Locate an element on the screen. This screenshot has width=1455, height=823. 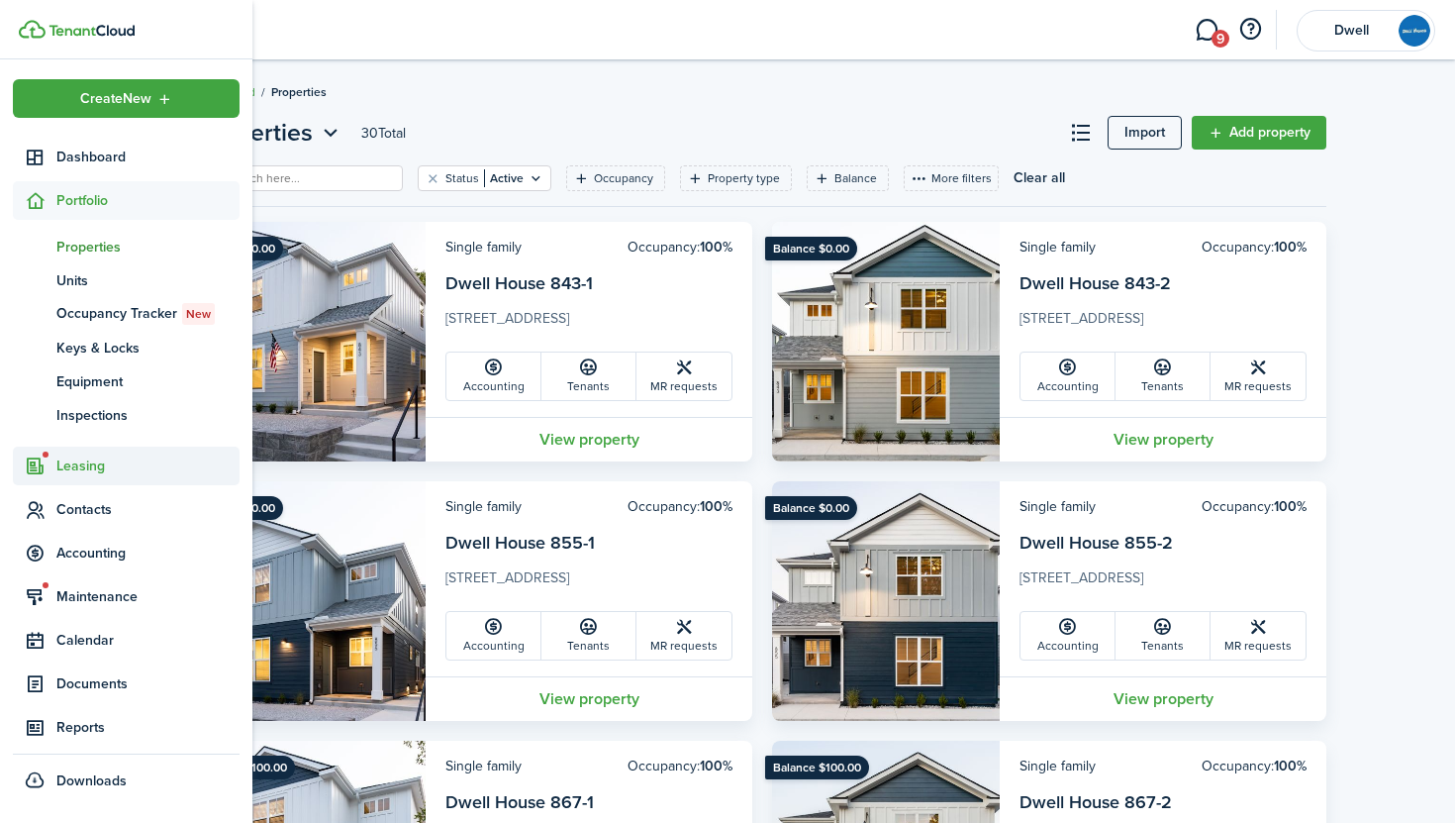
a: Equipment is located at coordinates (126, 381).